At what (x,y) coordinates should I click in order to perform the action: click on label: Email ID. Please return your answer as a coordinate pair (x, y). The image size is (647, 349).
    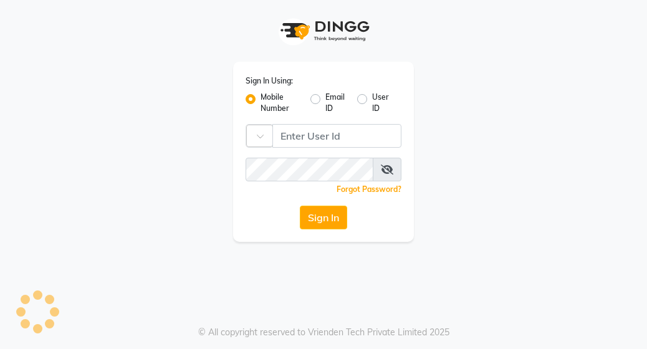
    Looking at the image, I should click on (336, 103).